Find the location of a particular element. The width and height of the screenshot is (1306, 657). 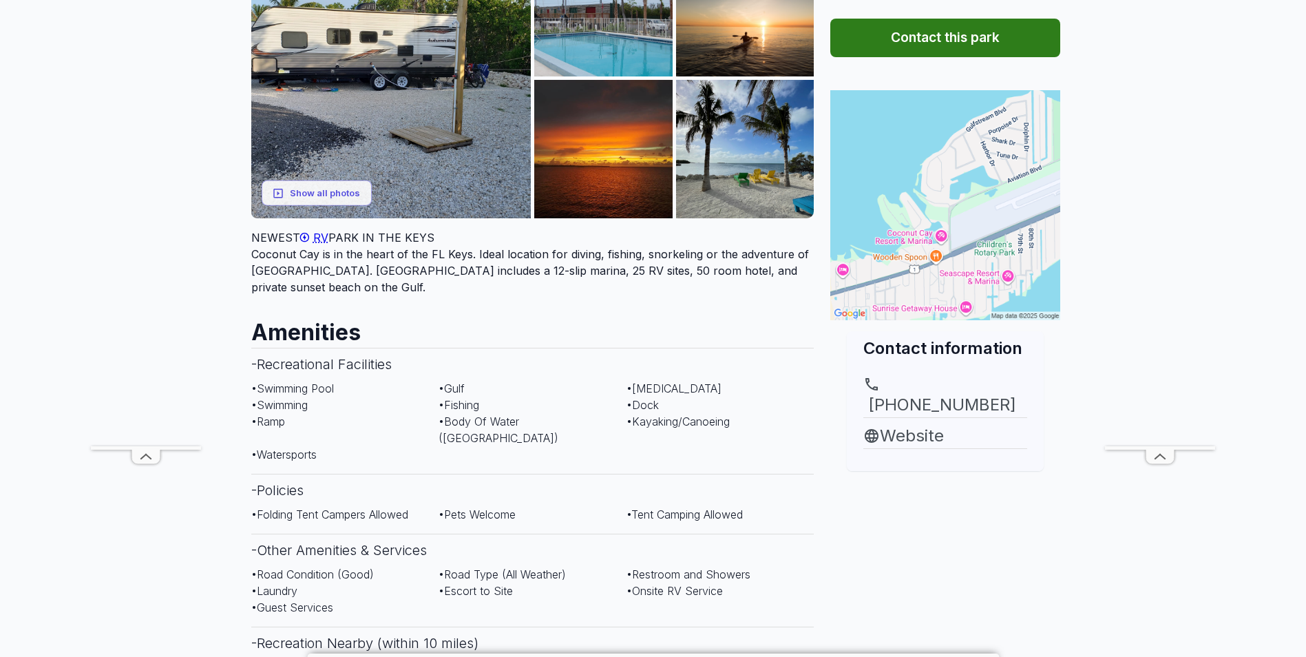

button: Show all photos is located at coordinates (317, 193).